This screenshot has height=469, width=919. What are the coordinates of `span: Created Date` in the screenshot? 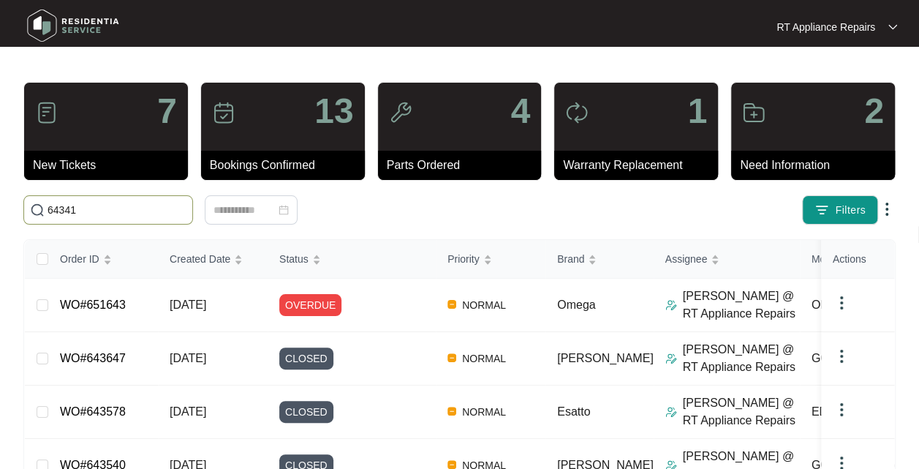 It's located at (200, 259).